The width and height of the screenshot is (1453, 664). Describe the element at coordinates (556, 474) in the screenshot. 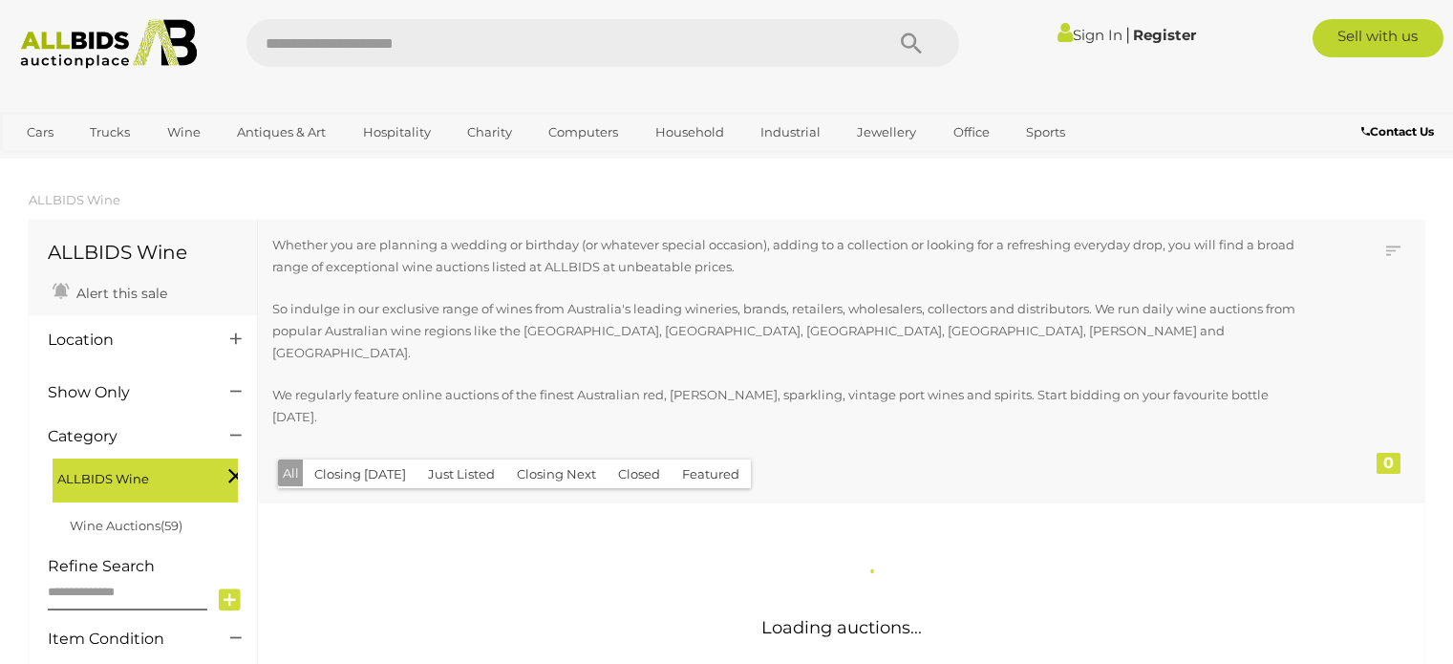

I see `button: Closing Next` at that location.